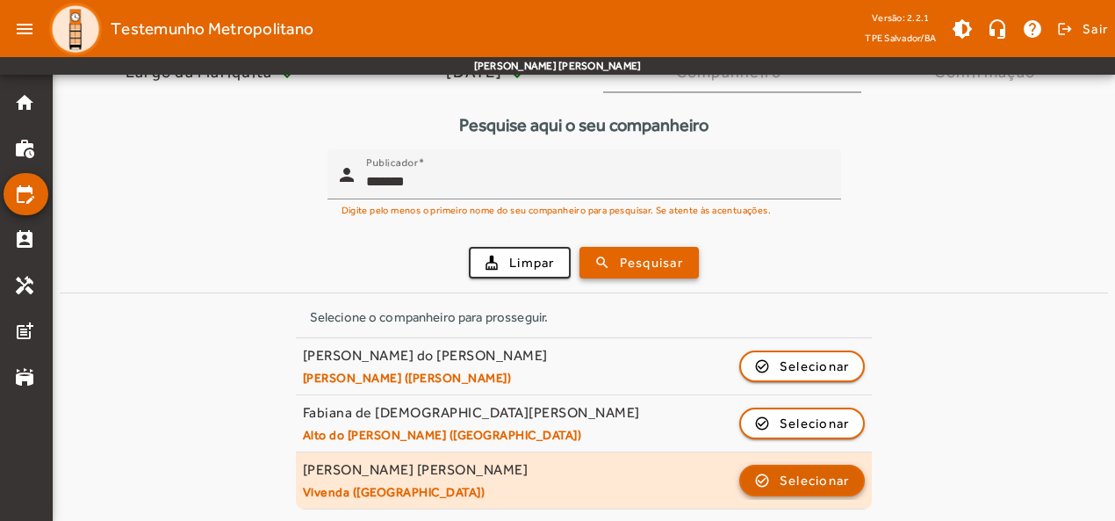  What do you see at coordinates (651, 263) in the screenshot?
I see `span: Pesquisar` at bounding box center [651, 263].